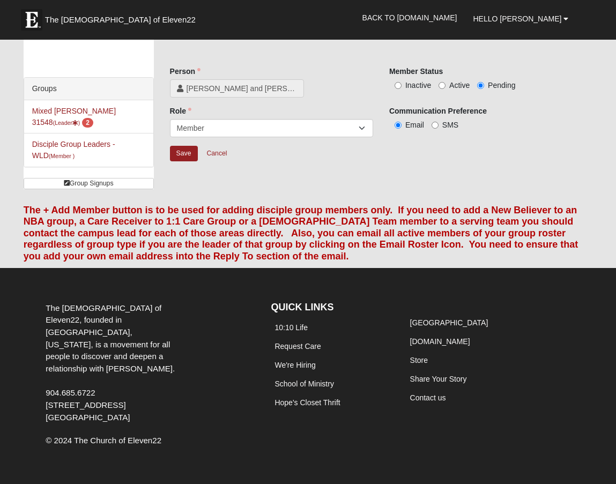 Image resolution: width=616 pixels, height=484 pixels. What do you see at coordinates (398, 85) in the screenshot?
I see `input: Inactive` at bounding box center [398, 85].